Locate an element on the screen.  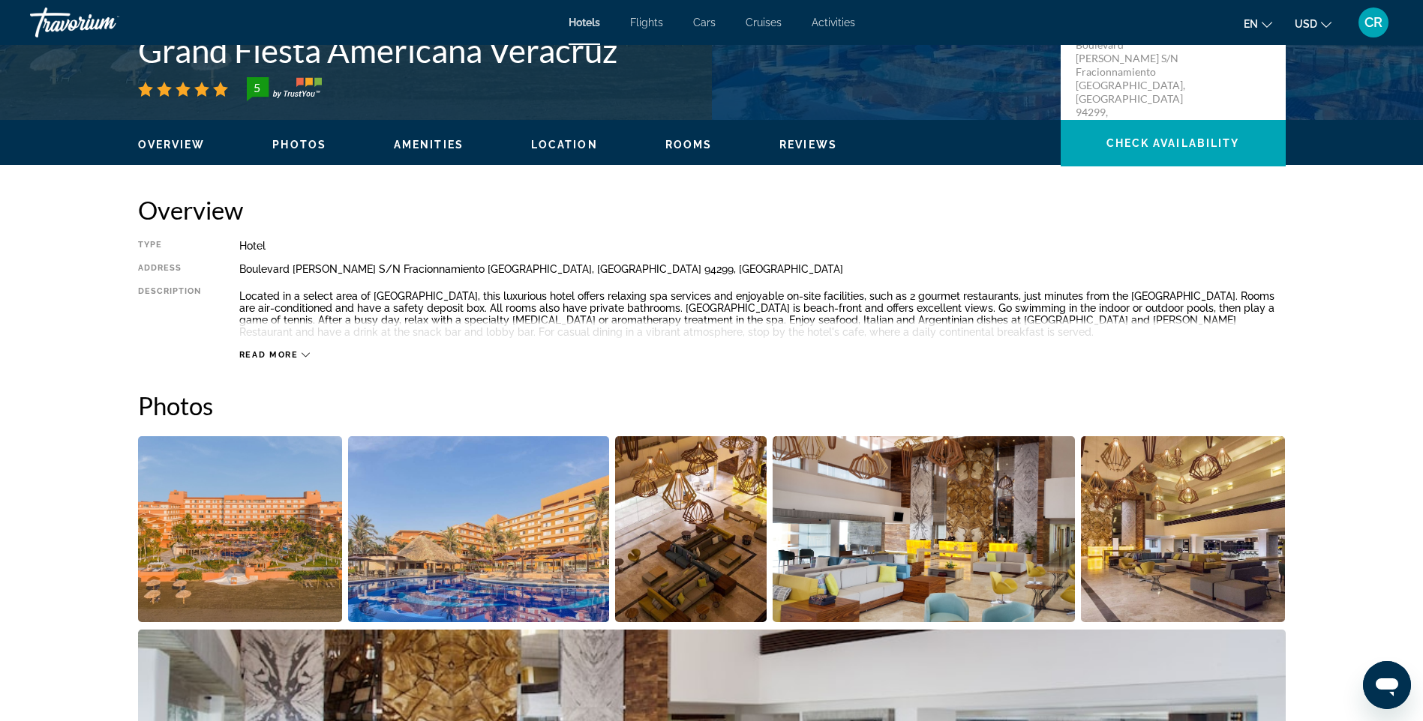
h2: Photos is located at coordinates (712, 406).